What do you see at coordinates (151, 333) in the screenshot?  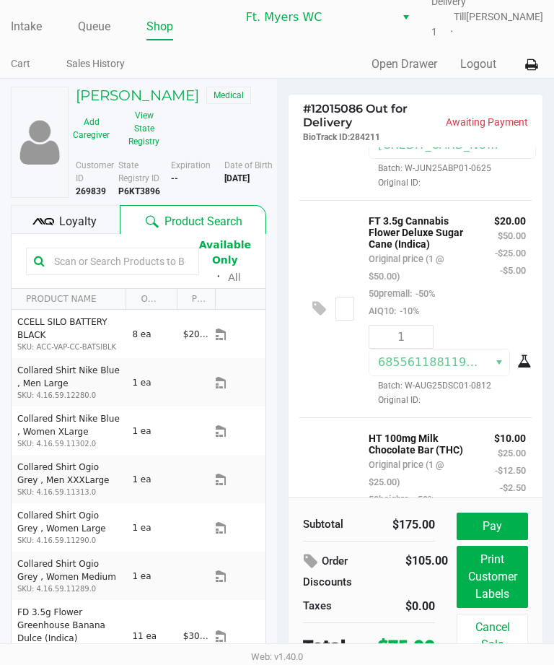 I see `td: 8 ea` at bounding box center [151, 333].